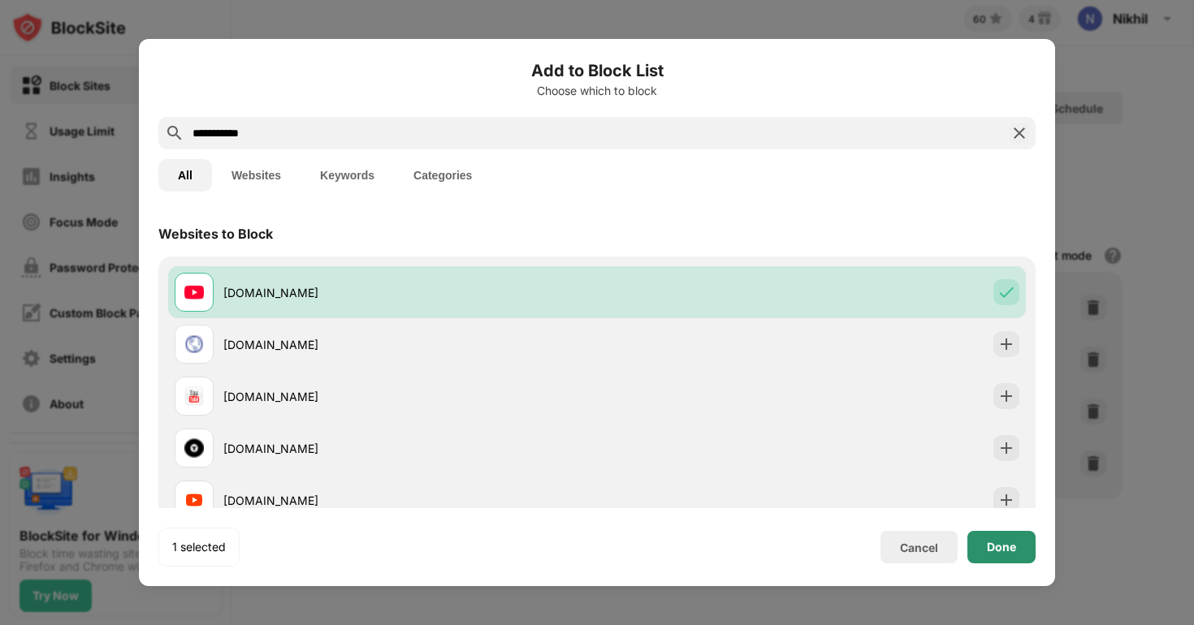 Image resolution: width=1194 pixels, height=625 pixels. I want to click on img: search-close, so click(1019, 133).